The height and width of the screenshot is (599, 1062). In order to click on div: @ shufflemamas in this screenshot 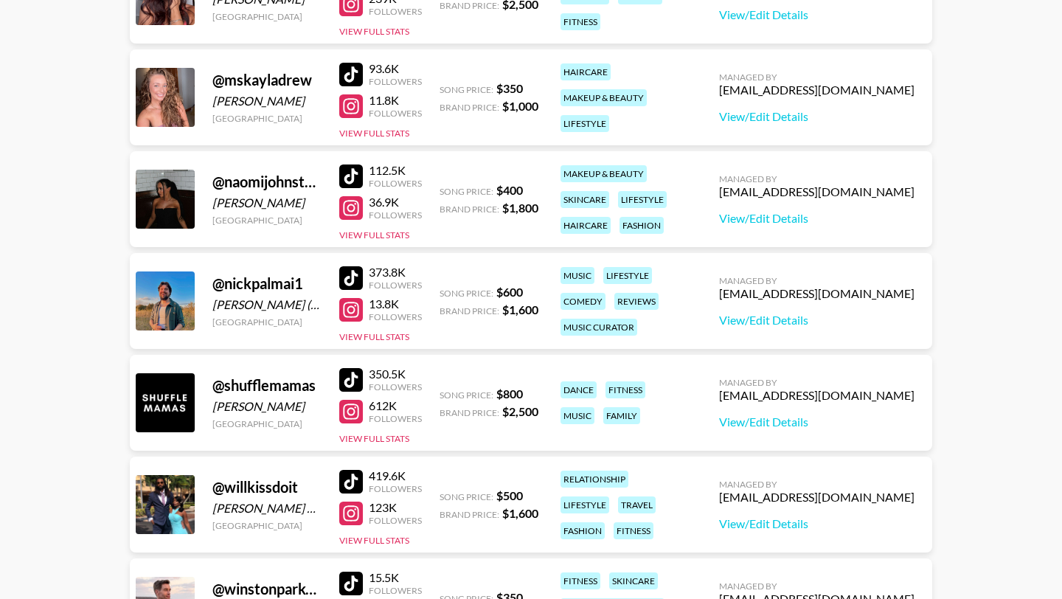, I will do `click(267, 385)`.